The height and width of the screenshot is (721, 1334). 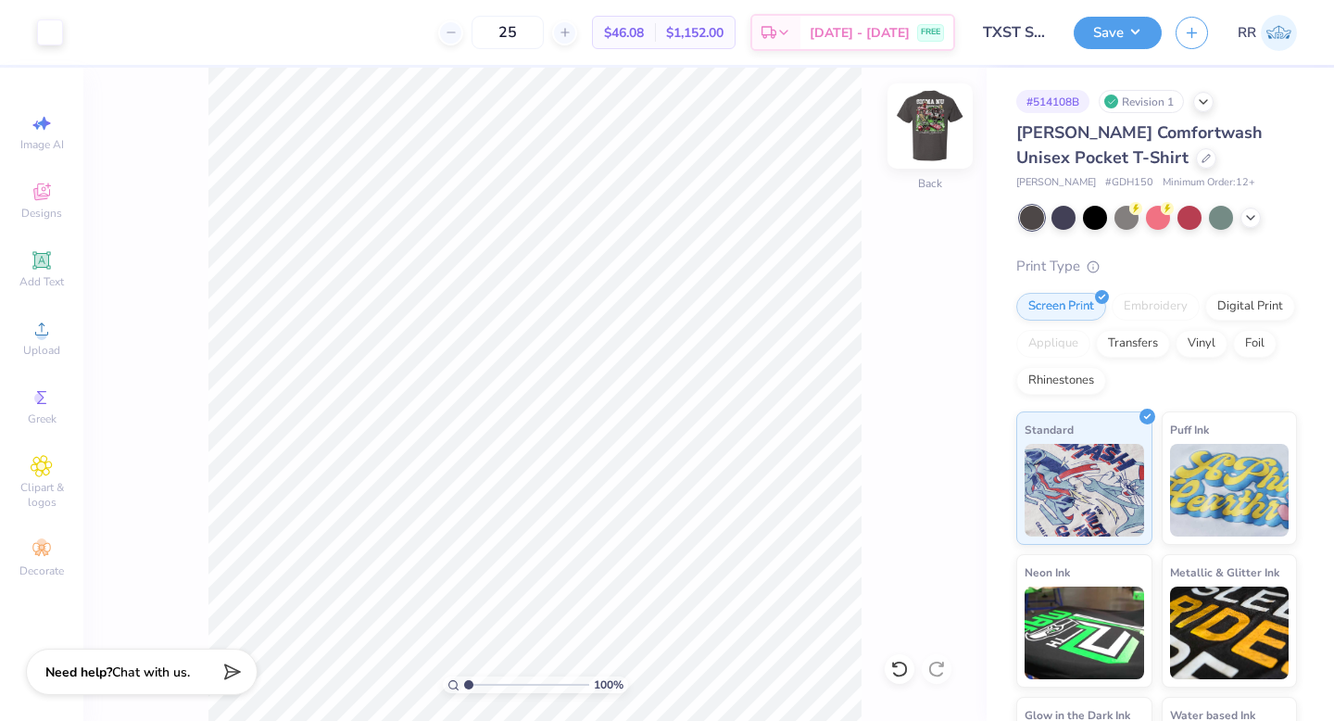 I want to click on div: Vinyl, so click(x=1201, y=344).